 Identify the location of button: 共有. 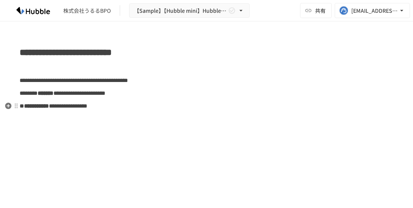
(316, 11).